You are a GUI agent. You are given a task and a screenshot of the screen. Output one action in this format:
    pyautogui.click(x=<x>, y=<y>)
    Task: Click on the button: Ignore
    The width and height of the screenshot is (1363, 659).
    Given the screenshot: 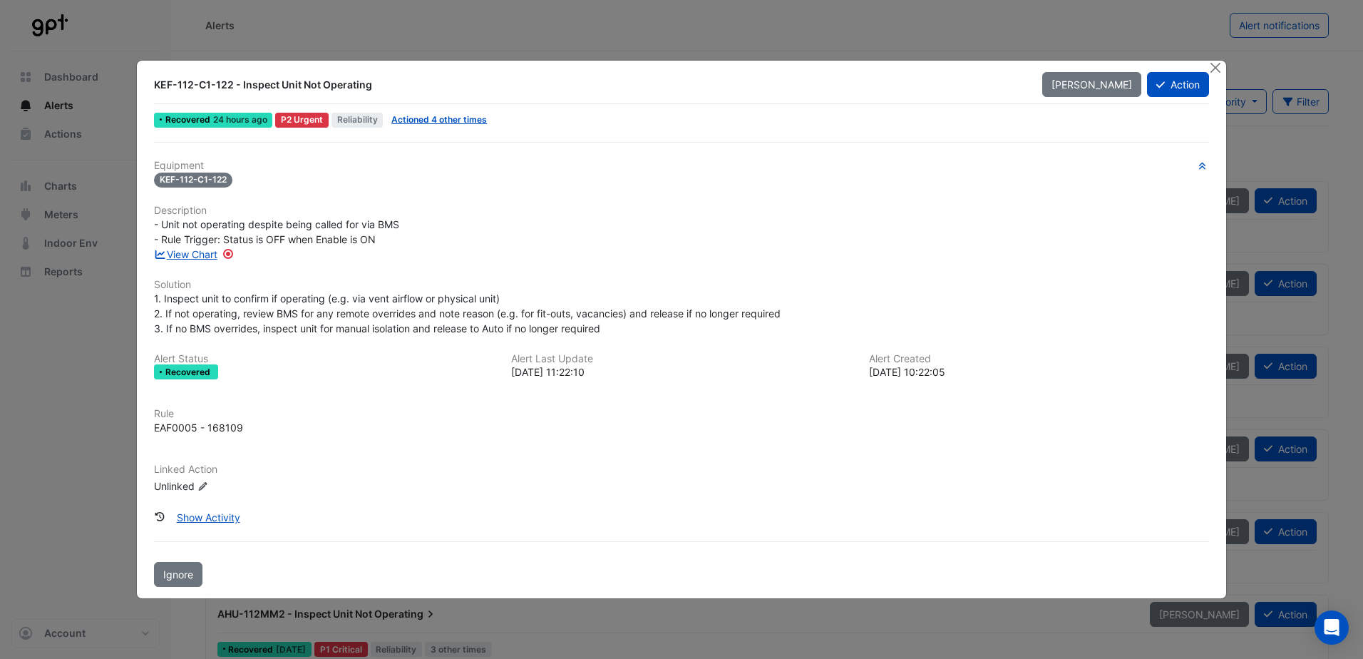 What is the action you would take?
    pyautogui.click(x=178, y=574)
    